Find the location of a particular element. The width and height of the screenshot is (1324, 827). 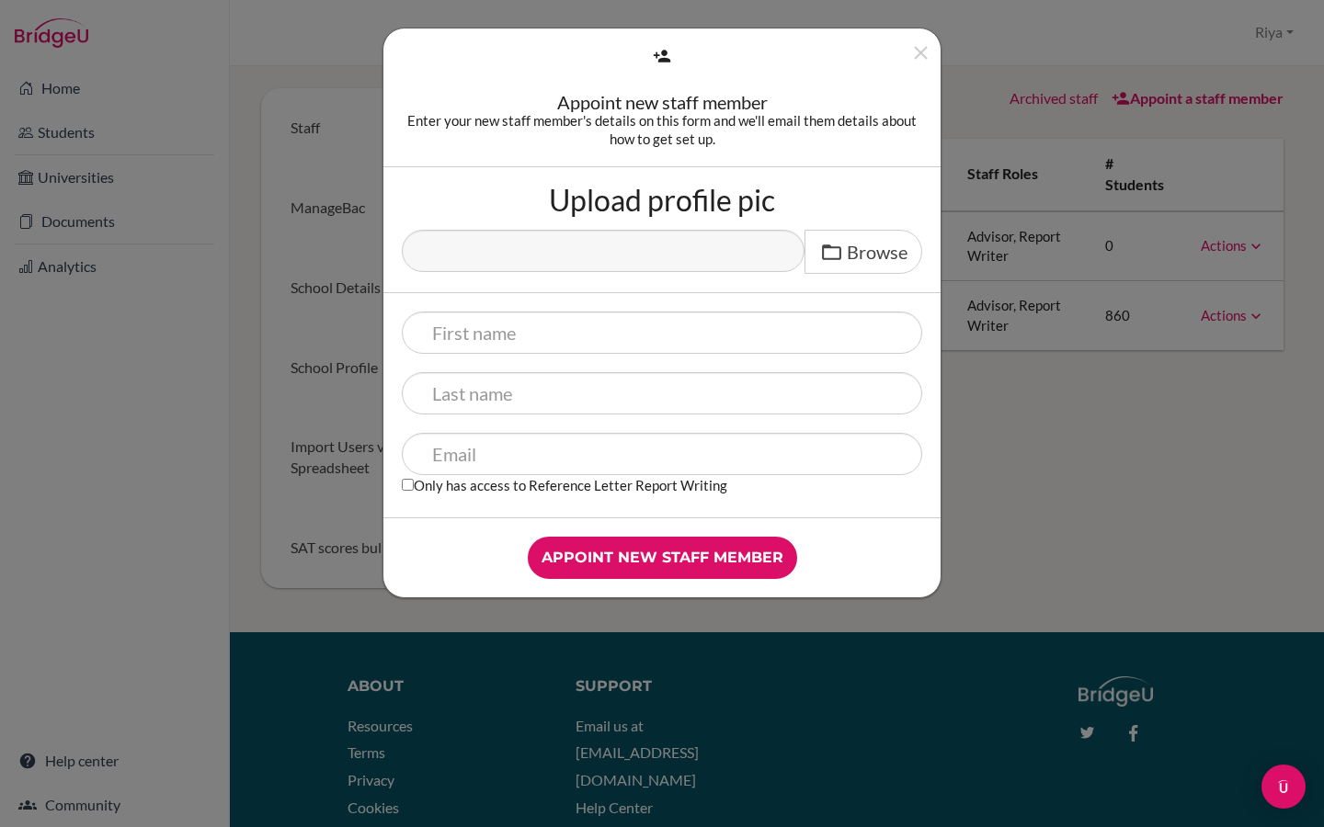

div: Appoint new staff member is located at coordinates (662, 102).